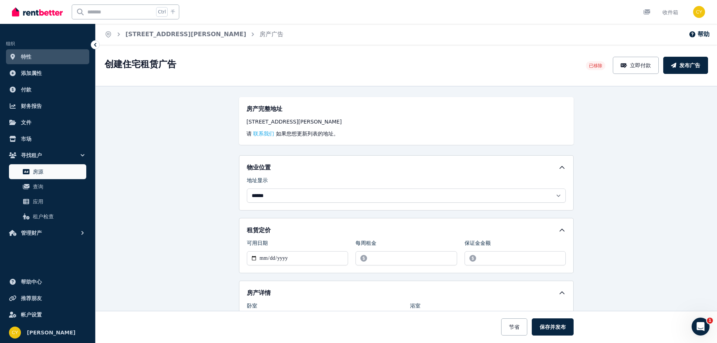 This screenshot has height=343, width=717. I want to click on font: 付款, so click(26, 90).